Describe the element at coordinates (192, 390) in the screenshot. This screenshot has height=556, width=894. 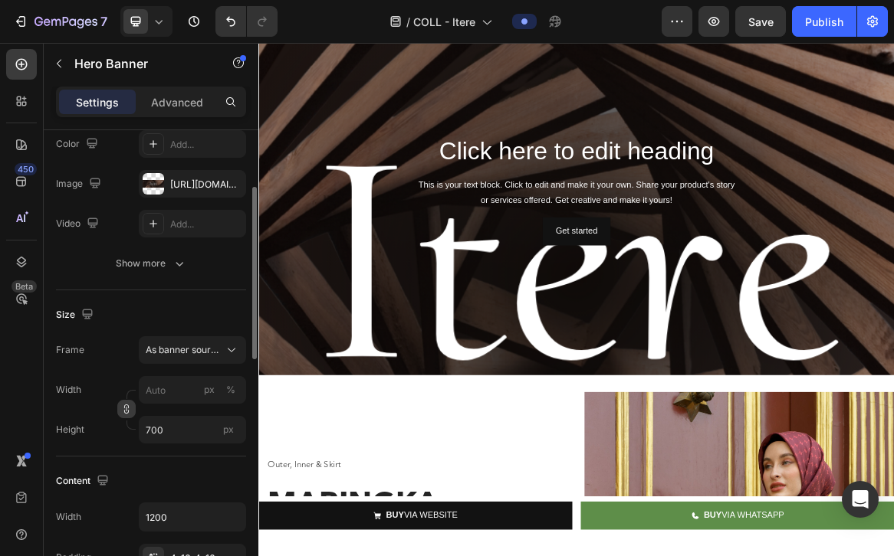
I see `input: px%` at that location.